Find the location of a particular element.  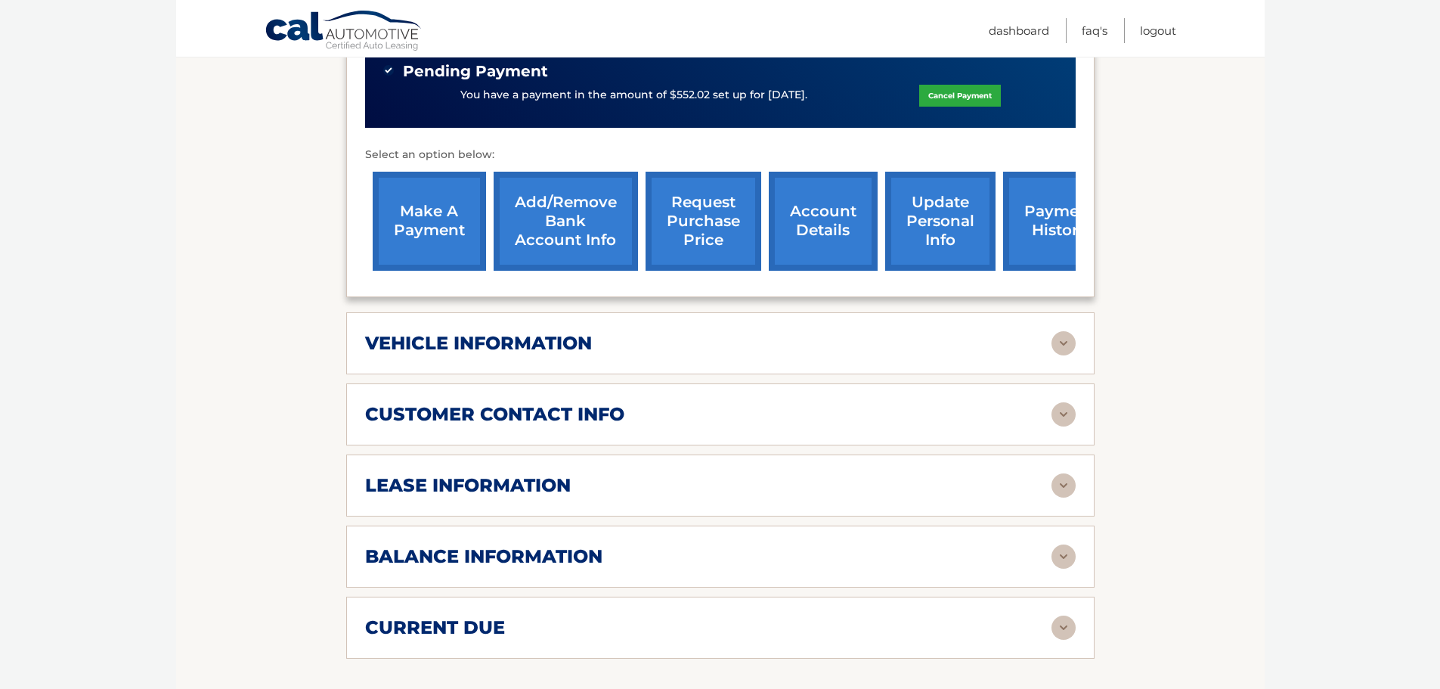

a: payment history is located at coordinates (1060, 221).